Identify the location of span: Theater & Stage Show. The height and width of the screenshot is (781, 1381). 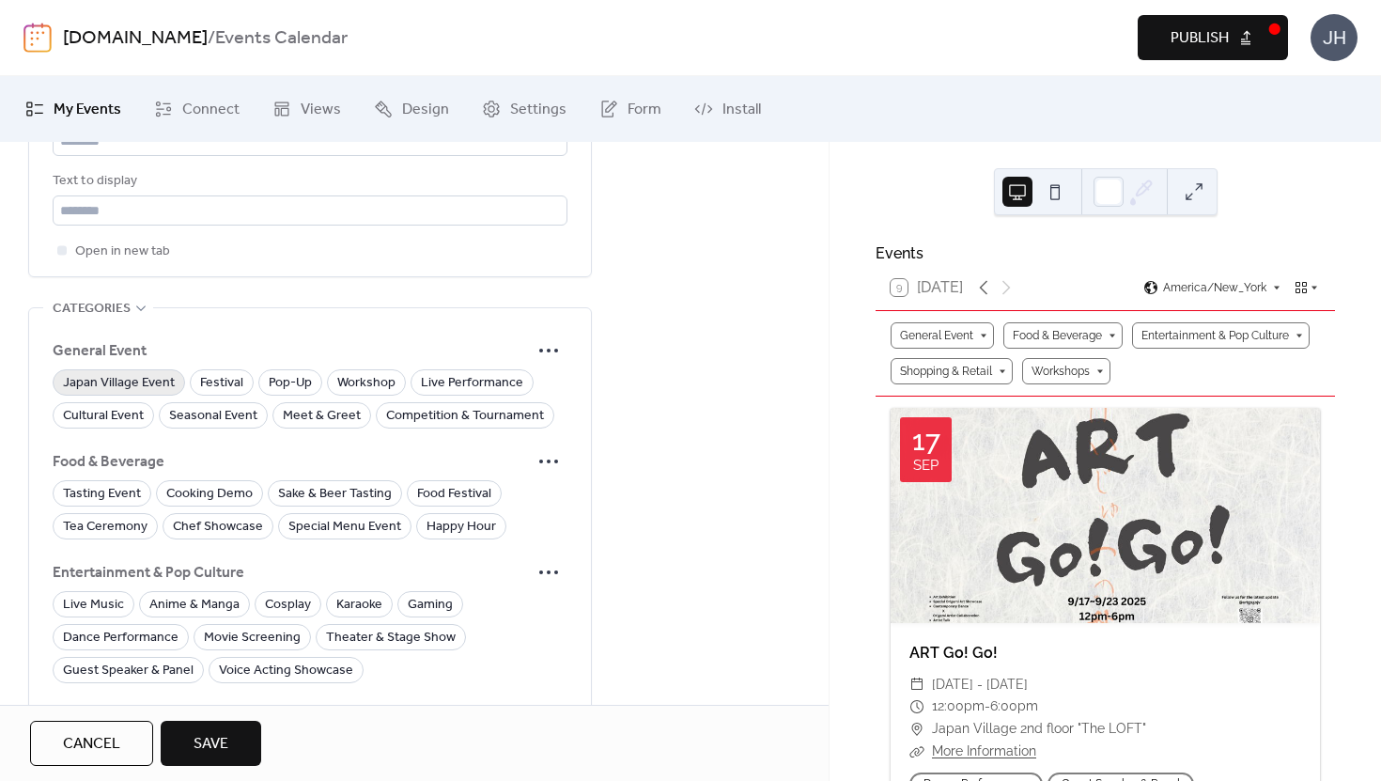
(391, 638).